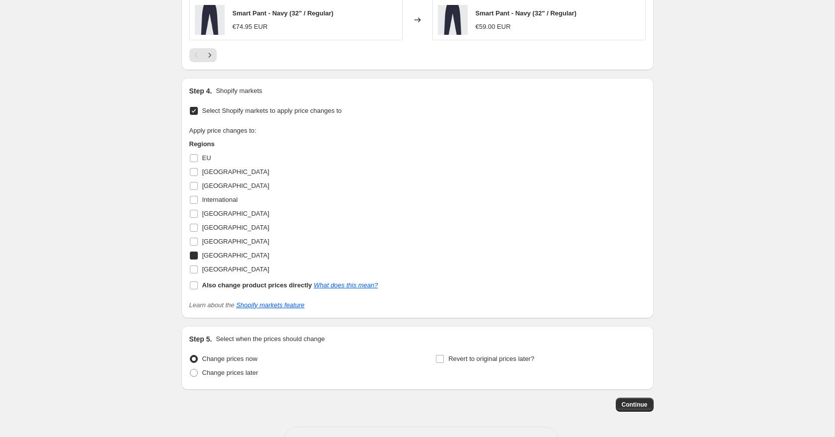 This screenshot has height=437, width=835. What do you see at coordinates (493, 26) in the screenshot?
I see `span: €59.00 EUR` at bounding box center [493, 26].